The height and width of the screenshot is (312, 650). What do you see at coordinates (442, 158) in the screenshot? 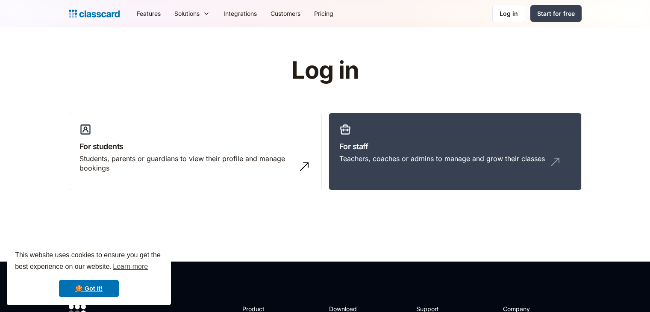
I see `div: Teachers, coaches or admins to manage and grow their classes` at bounding box center [442, 158].